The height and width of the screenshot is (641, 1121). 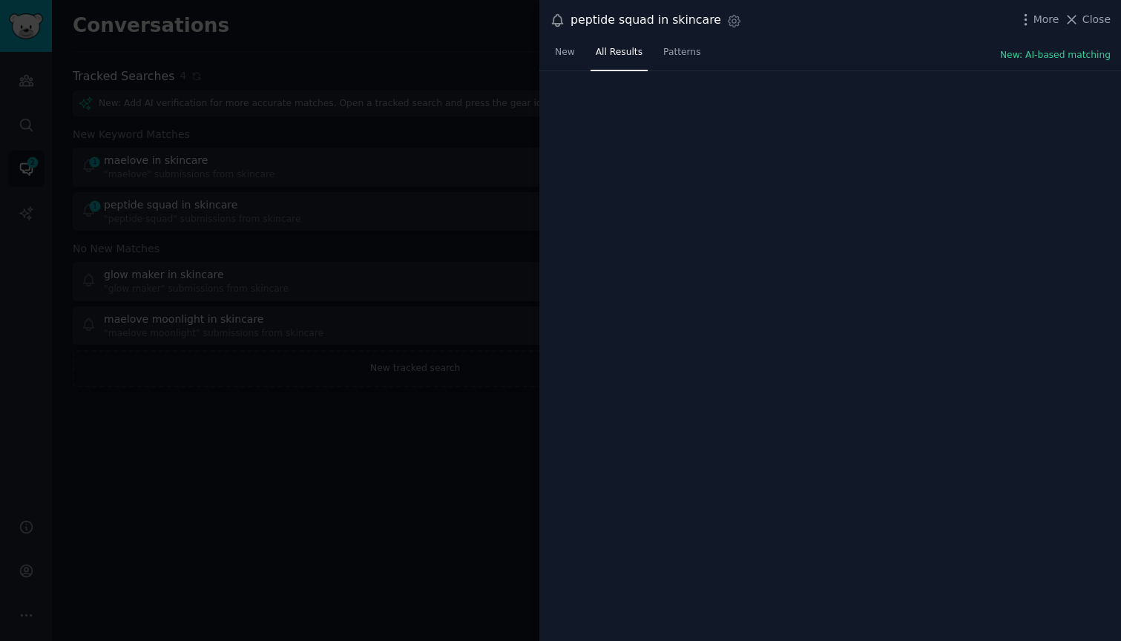 I want to click on a: Patterns, so click(x=682, y=56).